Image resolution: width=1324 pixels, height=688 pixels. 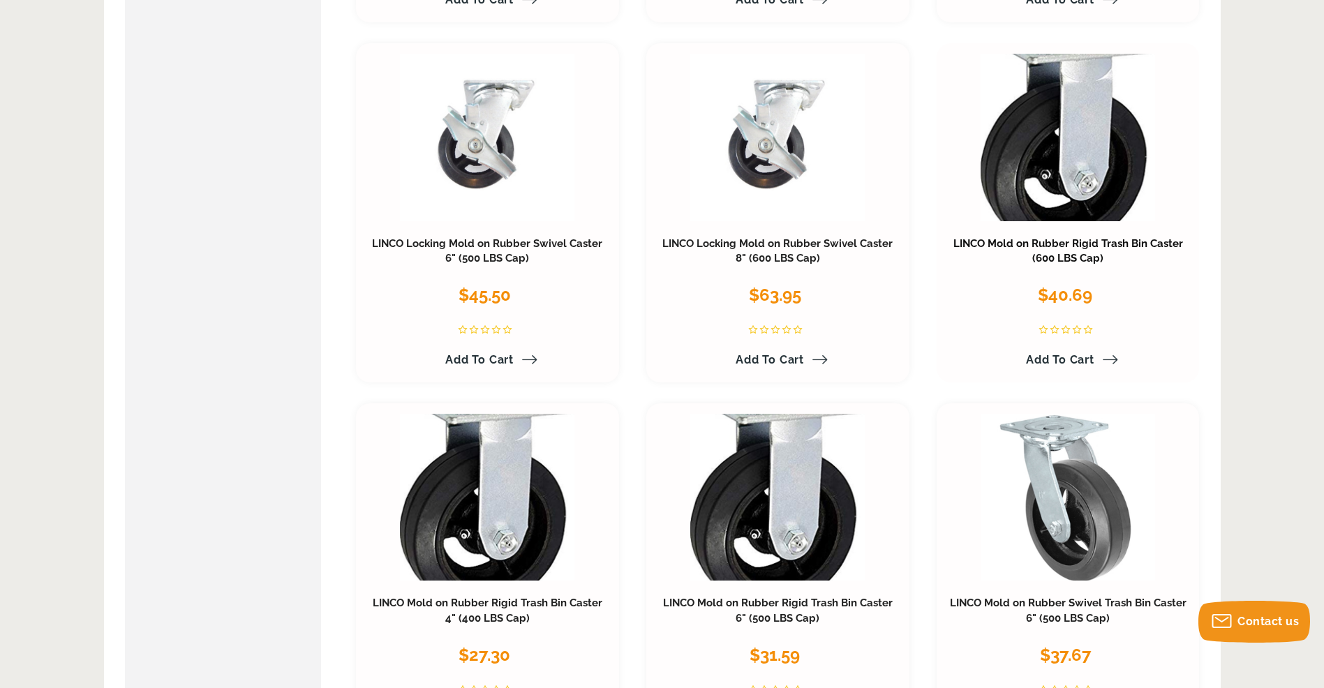 What do you see at coordinates (775, 295) in the screenshot?
I see `span: $63.95` at bounding box center [775, 295].